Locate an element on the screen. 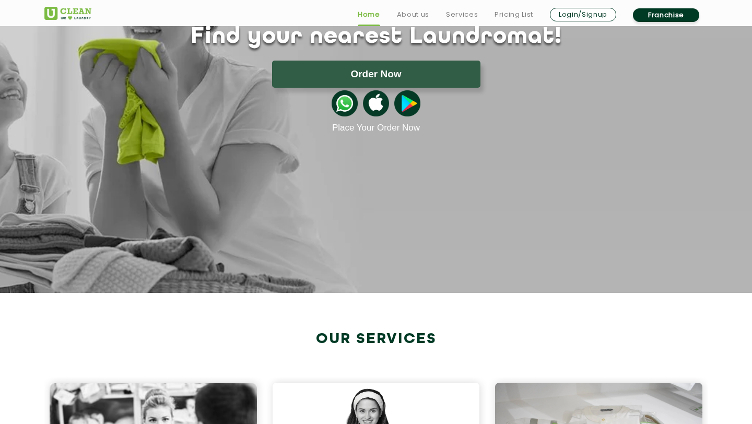  a: Services is located at coordinates (462, 15).